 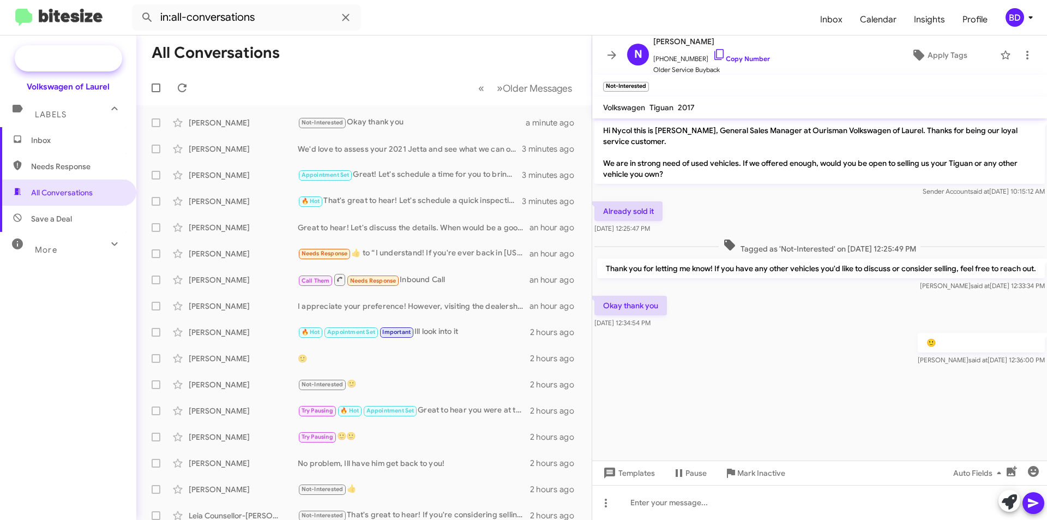 What do you see at coordinates (631, 305) in the screenshot?
I see `p: Okay thank you` at bounding box center [631, 305].